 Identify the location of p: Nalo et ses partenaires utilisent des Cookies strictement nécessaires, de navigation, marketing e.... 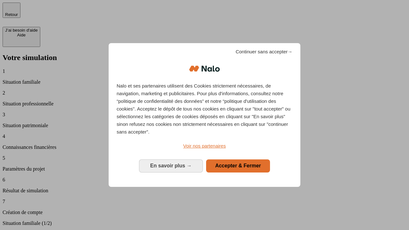
(204, 109).